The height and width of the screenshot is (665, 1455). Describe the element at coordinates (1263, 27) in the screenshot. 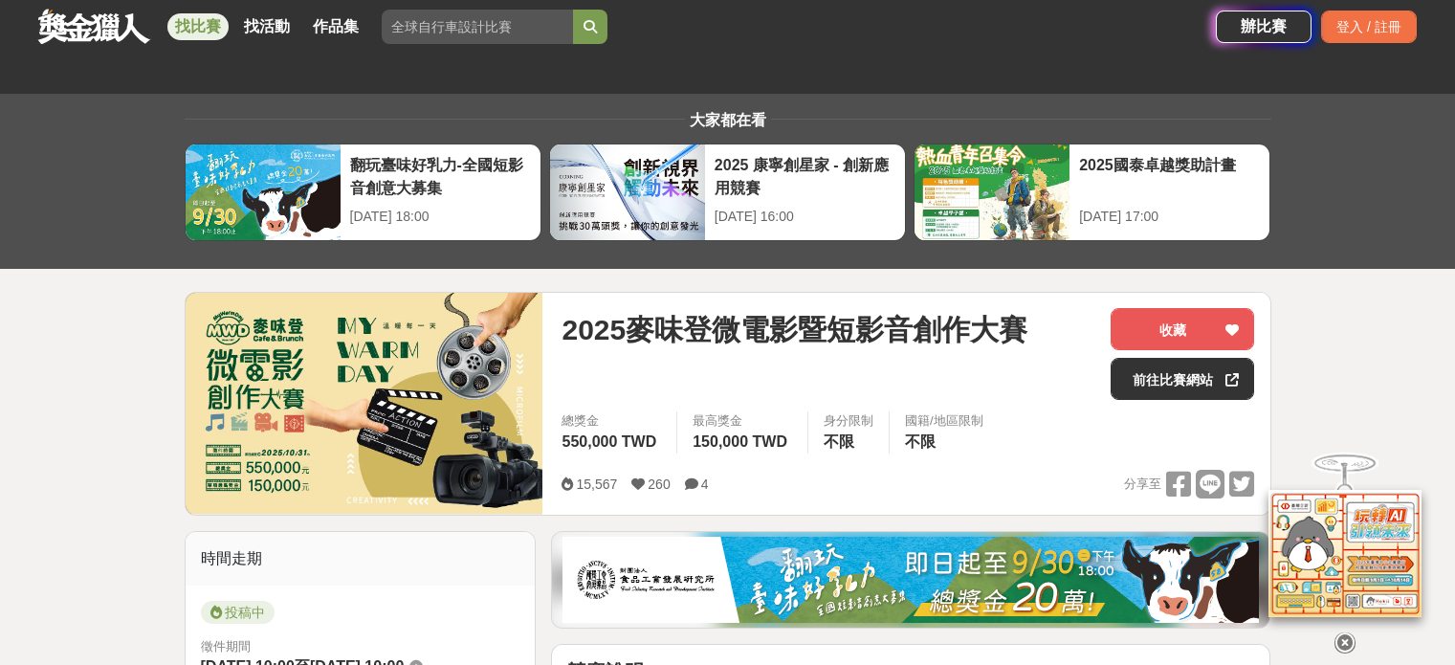

I see `div: 辦比賽` at that location.